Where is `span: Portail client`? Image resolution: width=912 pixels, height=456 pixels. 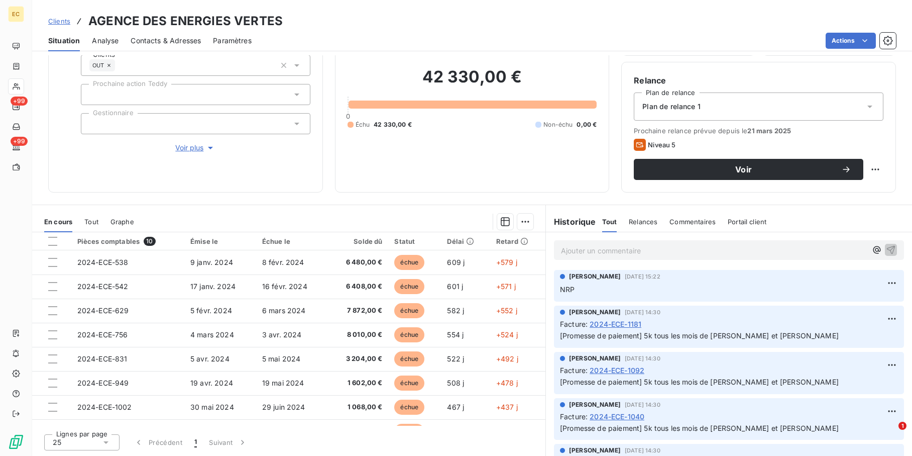
span: Portail client is located at coordinates (747, 222).